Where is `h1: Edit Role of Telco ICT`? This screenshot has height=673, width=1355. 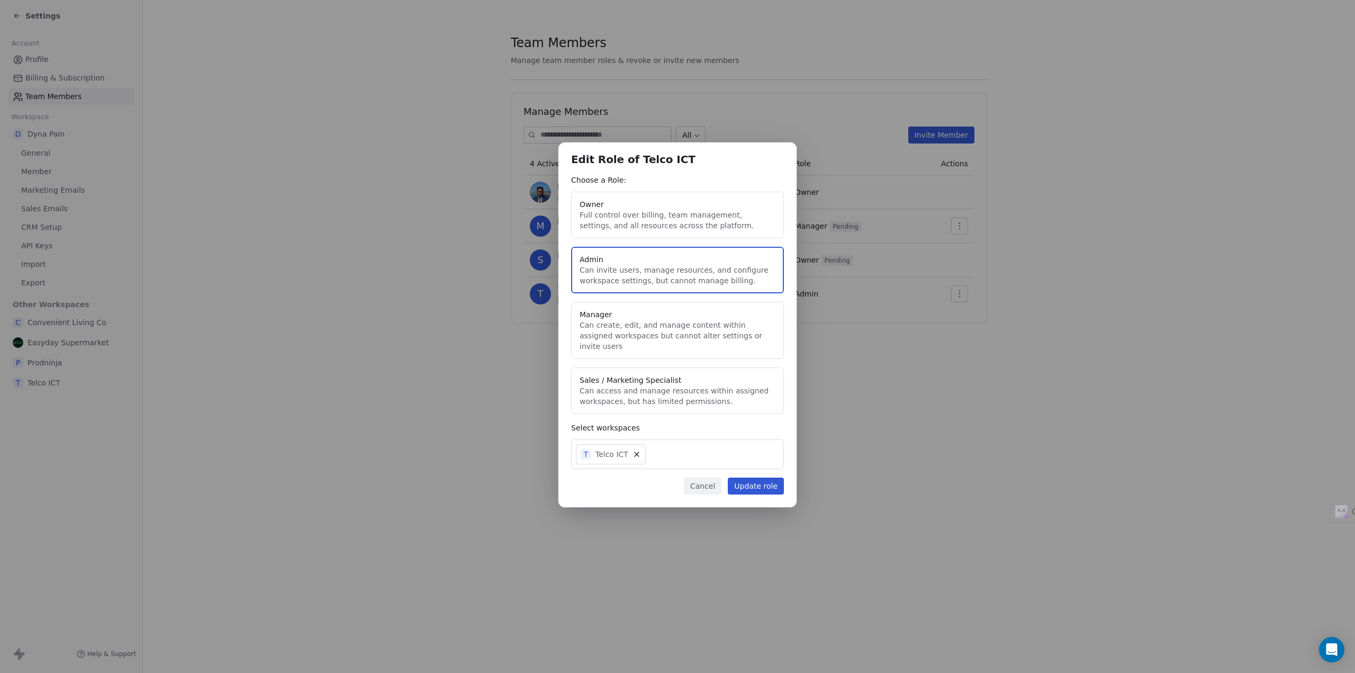
h1: Edit Role of Telco ICT is located at coordinates (677, 160).